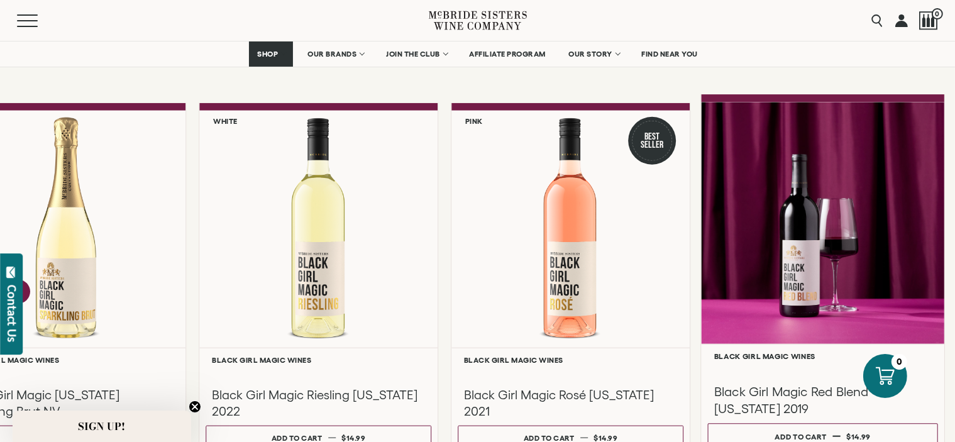 The image size is (955, 442). Describe the element at coordinates (40, 21) in the screenshot. I see `button: Mobile Menu Trigger` at that location.